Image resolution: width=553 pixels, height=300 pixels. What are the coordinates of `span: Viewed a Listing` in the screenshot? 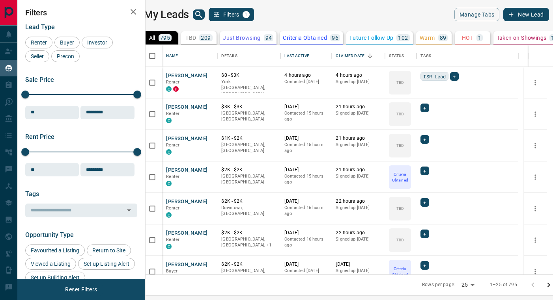 It's located at (50, 264).